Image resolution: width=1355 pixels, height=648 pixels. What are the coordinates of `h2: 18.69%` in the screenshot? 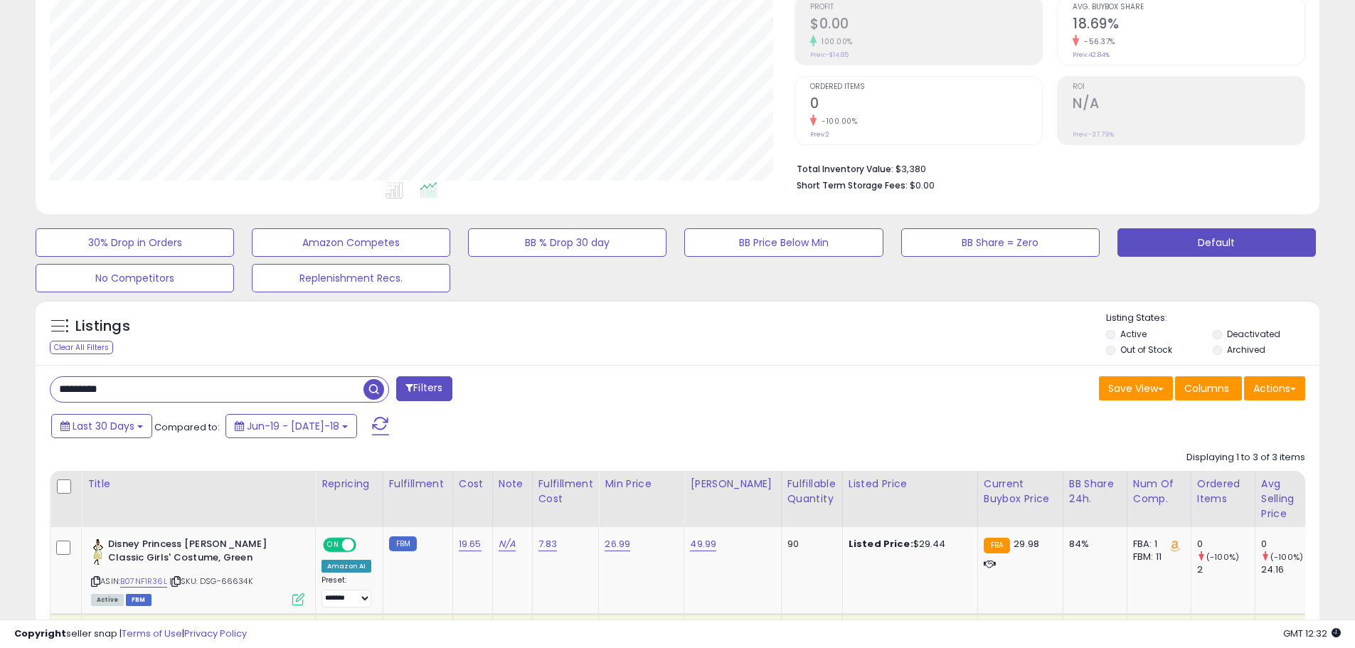 It's located at (1188, 25).